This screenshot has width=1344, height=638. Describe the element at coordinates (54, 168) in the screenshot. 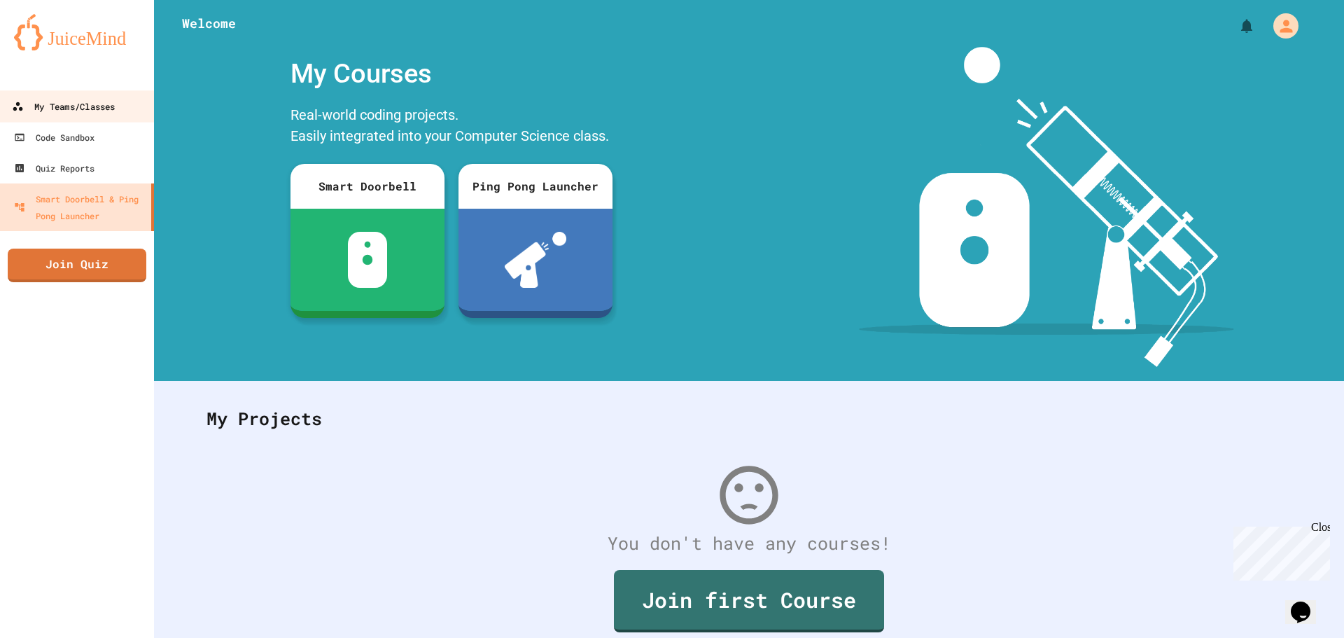

I see `div: Quiz Reports` at that location.